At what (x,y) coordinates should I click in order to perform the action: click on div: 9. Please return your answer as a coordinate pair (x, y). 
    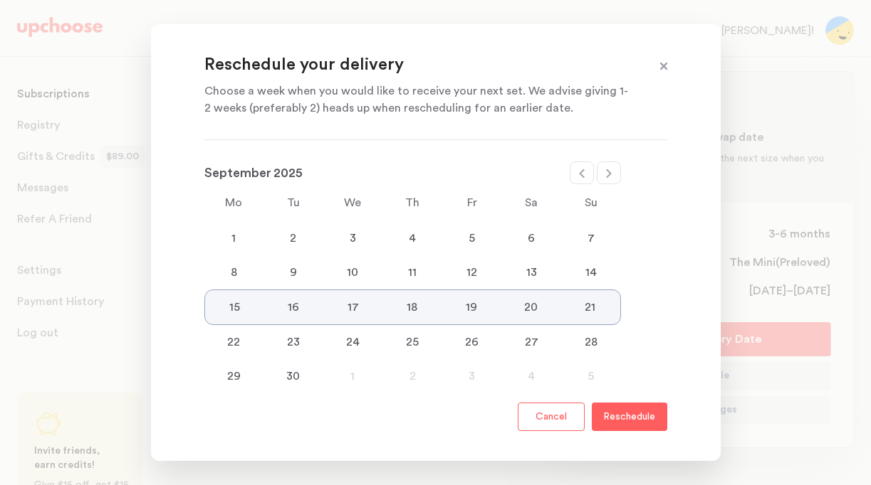
    Looking at the image, I should click on (293, 273).